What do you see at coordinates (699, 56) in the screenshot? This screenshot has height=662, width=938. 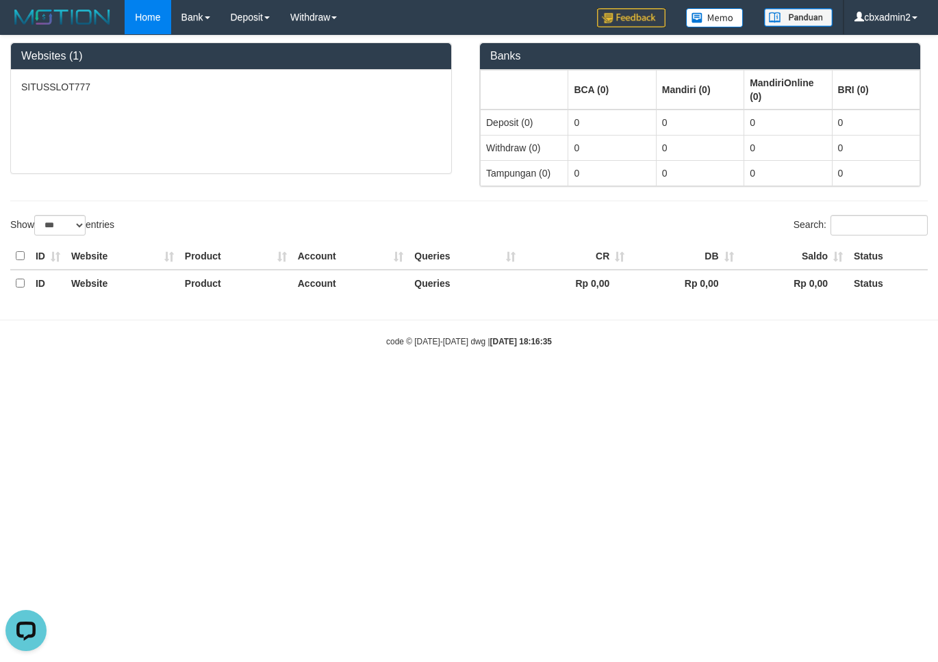 I see `h3: Banks` at bounding box center [699, 56].